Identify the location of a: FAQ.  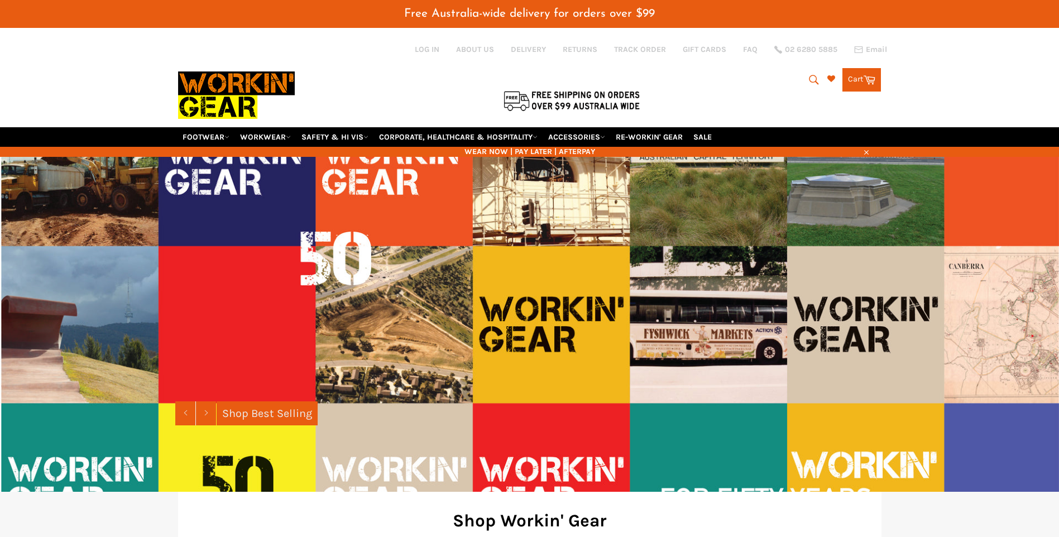
(751, 49).